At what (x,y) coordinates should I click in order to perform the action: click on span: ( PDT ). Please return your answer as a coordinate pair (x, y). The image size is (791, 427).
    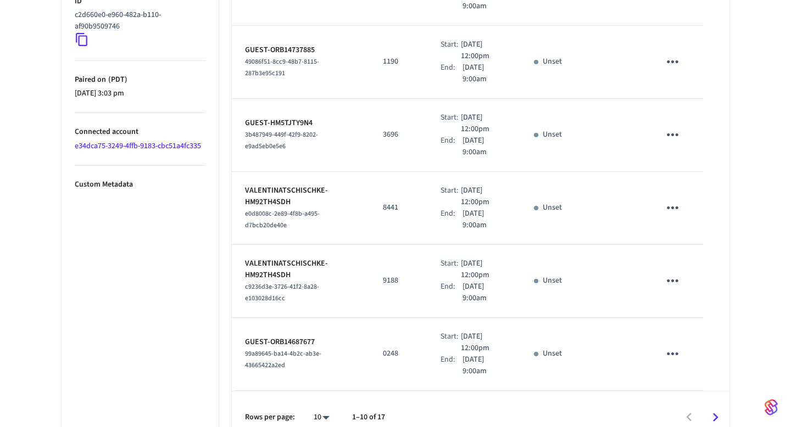
    Looking at the image, I should click on (116, 80).